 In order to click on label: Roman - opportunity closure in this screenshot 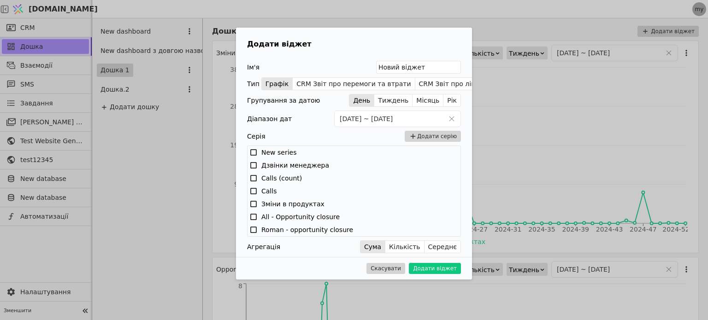, I will do `click(307, 230)`.